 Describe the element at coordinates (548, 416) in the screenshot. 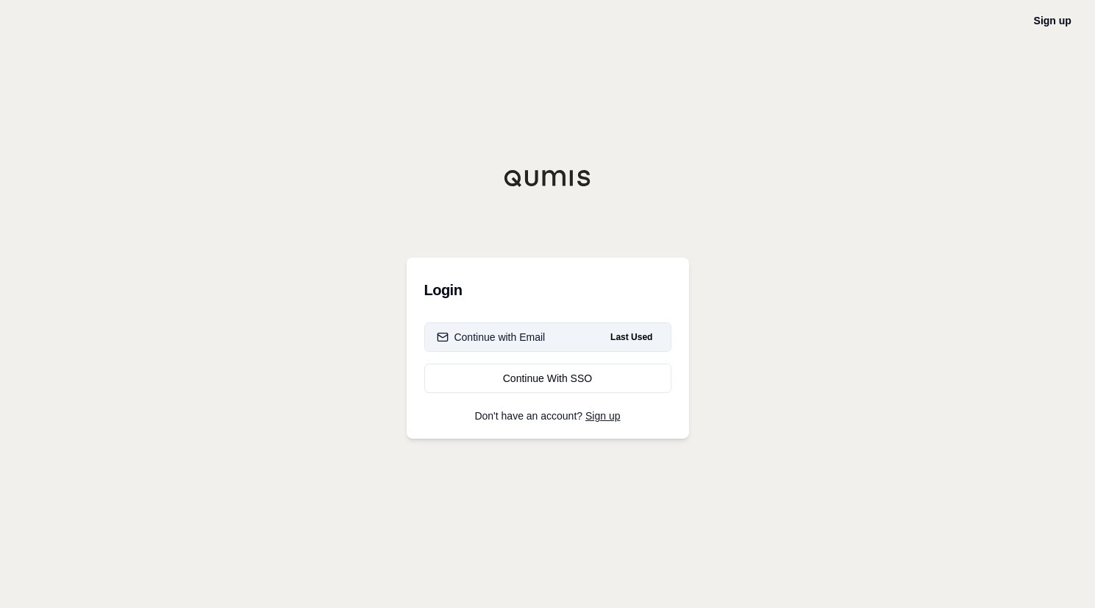

I see `p: Don't have an account?` at that location.